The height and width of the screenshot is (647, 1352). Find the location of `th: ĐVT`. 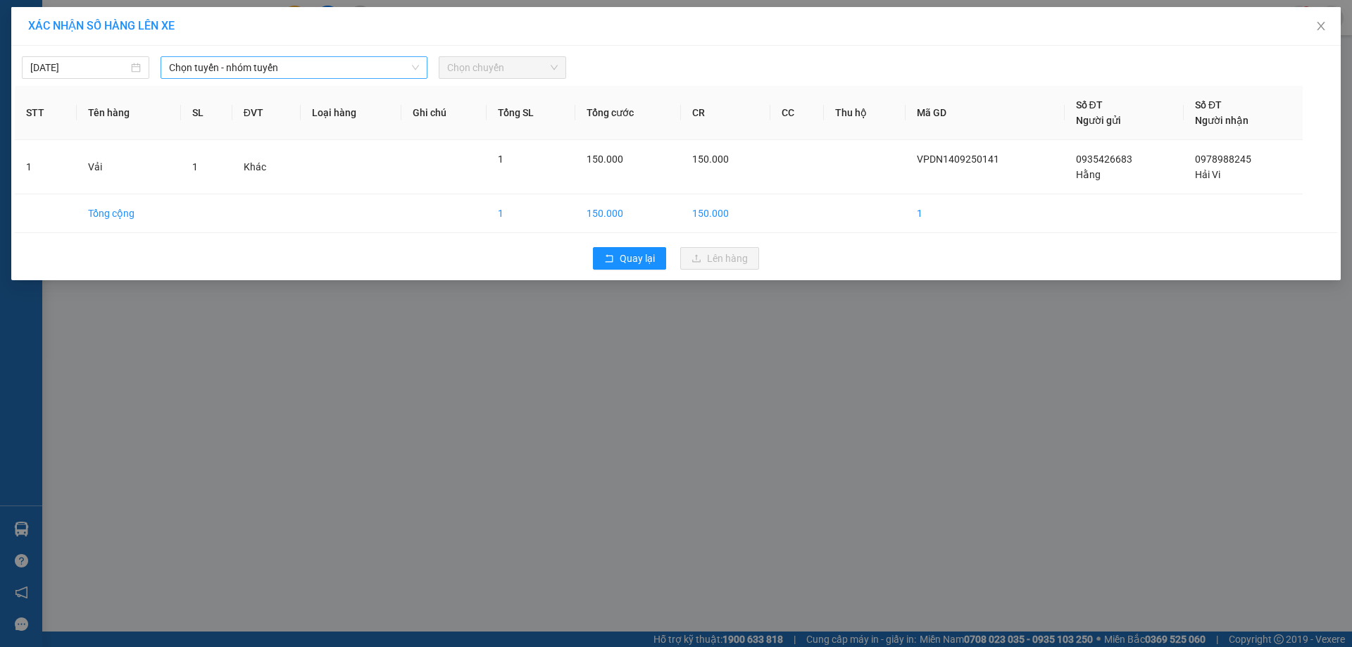

th: ĐVT is located at coordinates (266, 113).